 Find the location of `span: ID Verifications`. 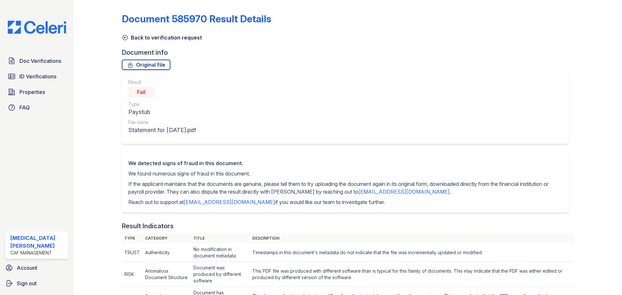

span: ID Verifications is located at coordinates (38, 76).